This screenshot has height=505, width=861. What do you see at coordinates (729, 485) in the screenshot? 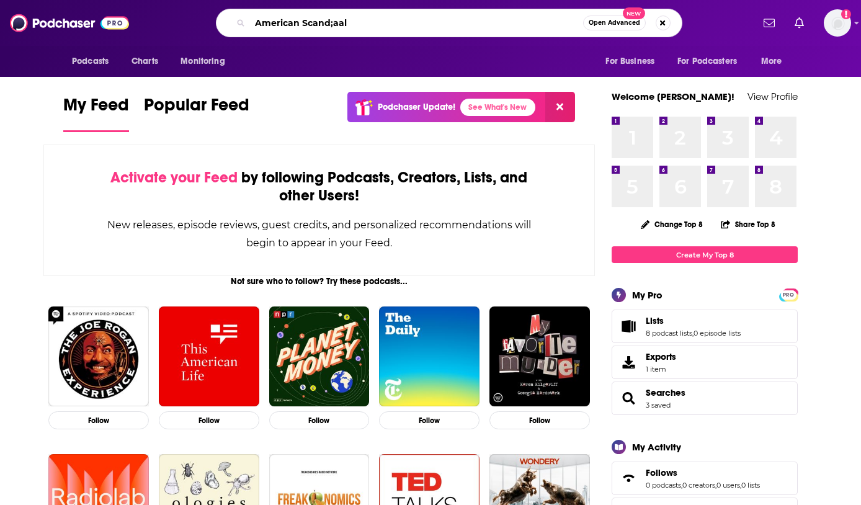
I see `a: 0 users` at bounding box center [729, 485].